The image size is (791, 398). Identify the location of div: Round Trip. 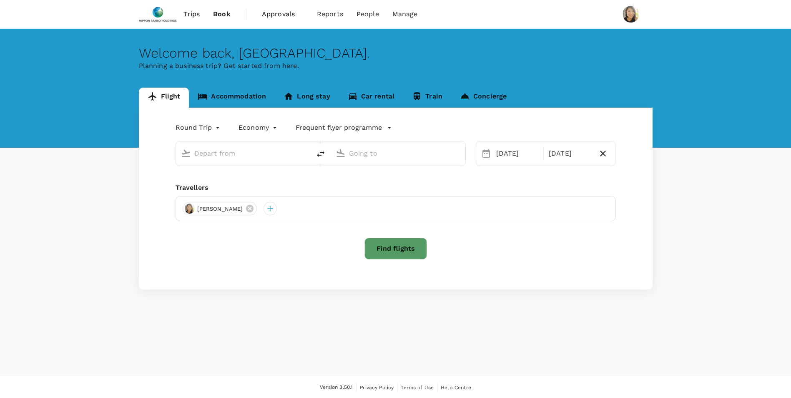
(199, 128).